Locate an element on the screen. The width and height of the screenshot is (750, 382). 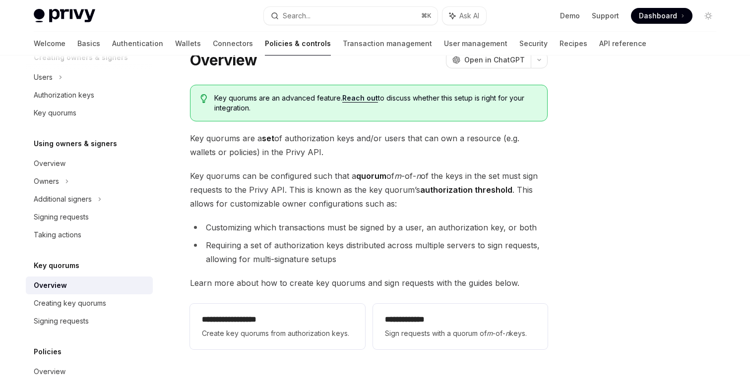
a: Policies & controls is located at coordinates (297, 44).